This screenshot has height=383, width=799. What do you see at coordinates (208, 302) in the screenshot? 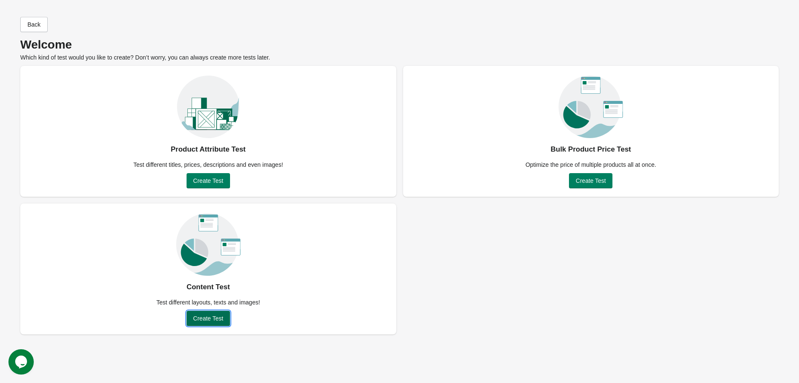
I see `div: Test different layouts, texts and images!` at bounding box center [208, 302].